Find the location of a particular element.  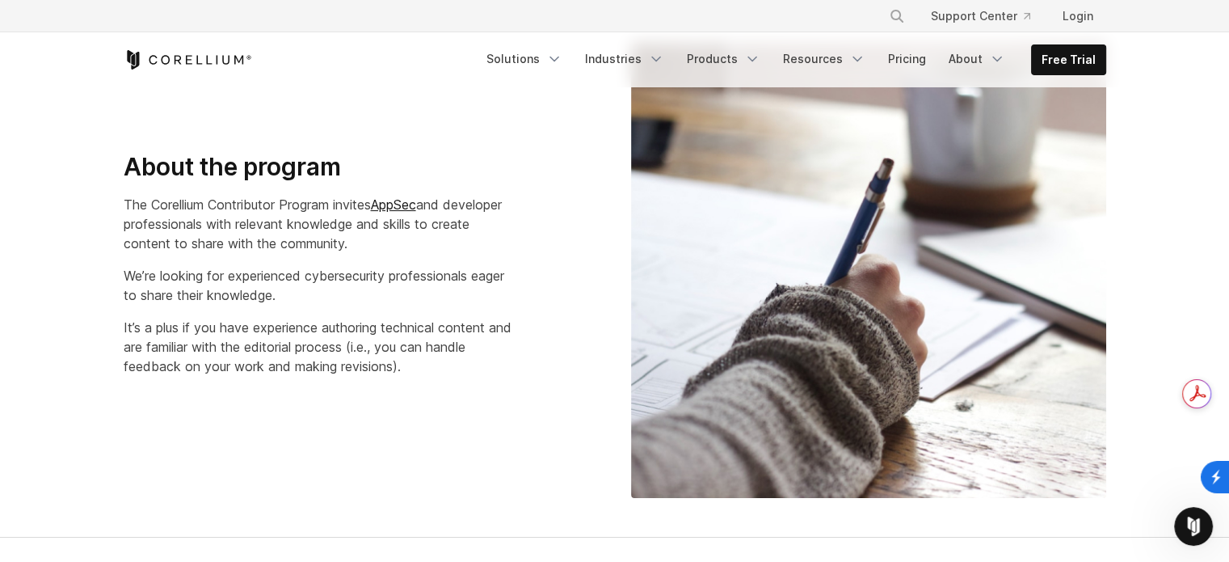

p: We’re looking for experienced cybersecurity professionals eager to share their knowledge. is located at coordinates (321, 285).